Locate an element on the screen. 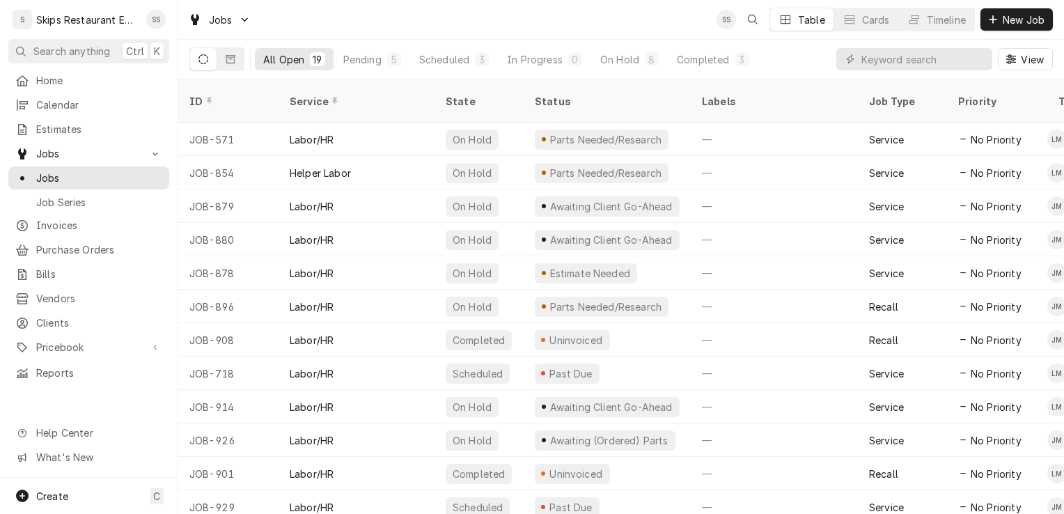  span: Home is located at coordinates (99, 80).